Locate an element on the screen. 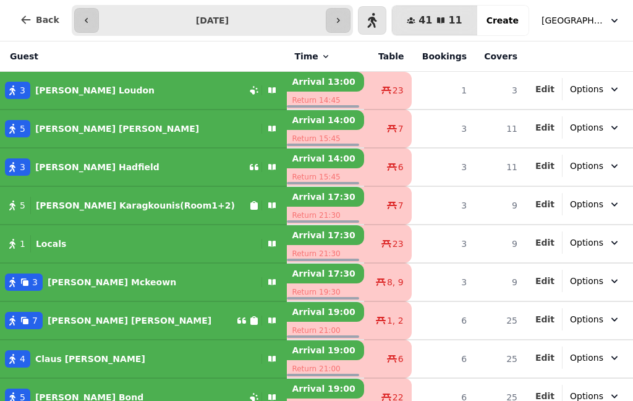 Image resolution: width=633 pixels, height=401 pixels. th: Covers is located at coordinates (499, 56).